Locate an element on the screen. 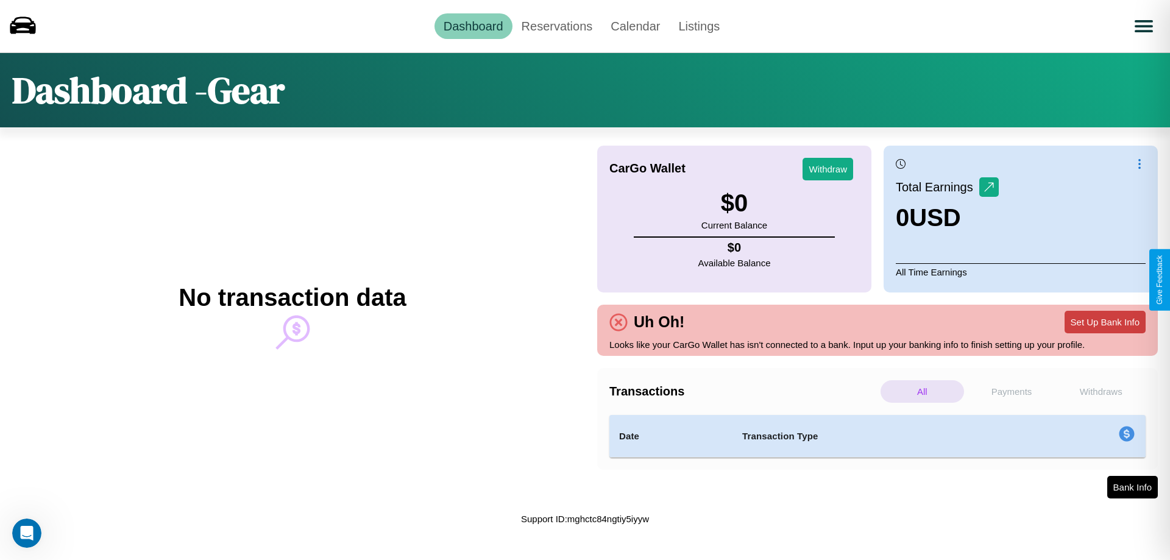 Image resolution: width=1170 pixels, height=560 pixels. p: Current Balance is located at coordinates (734, 225).